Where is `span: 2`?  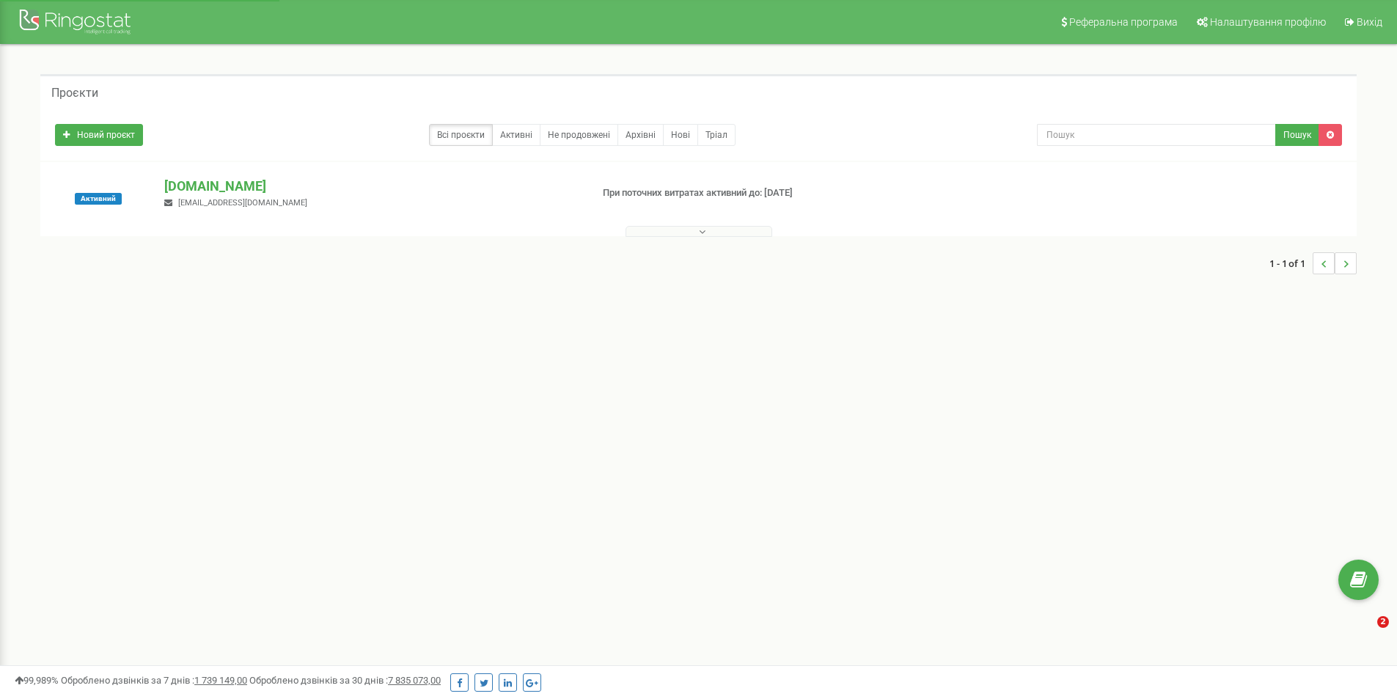
span: 2 is located at coordinates (1383, 622).